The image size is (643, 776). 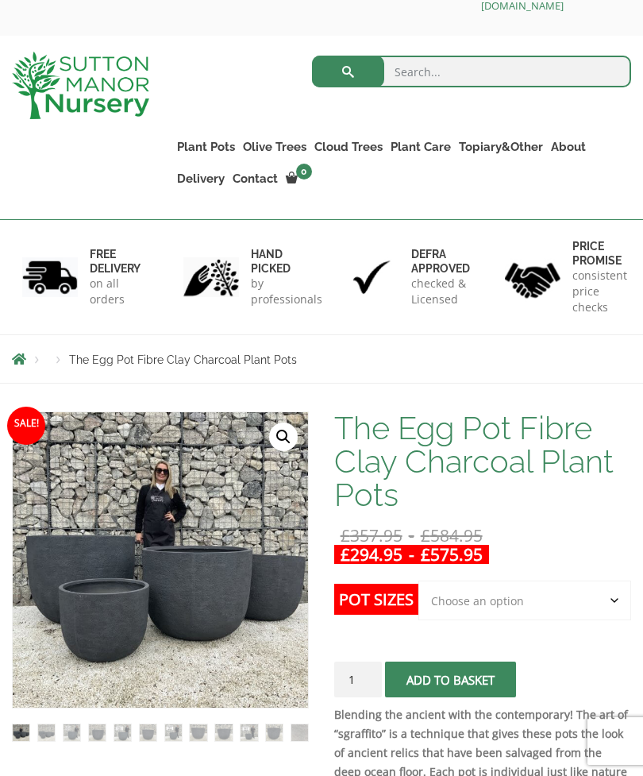 What do you see at coordinates (201, 179) in the screenshot?
I see `a: Delivery` at bounding box center [201, 179].